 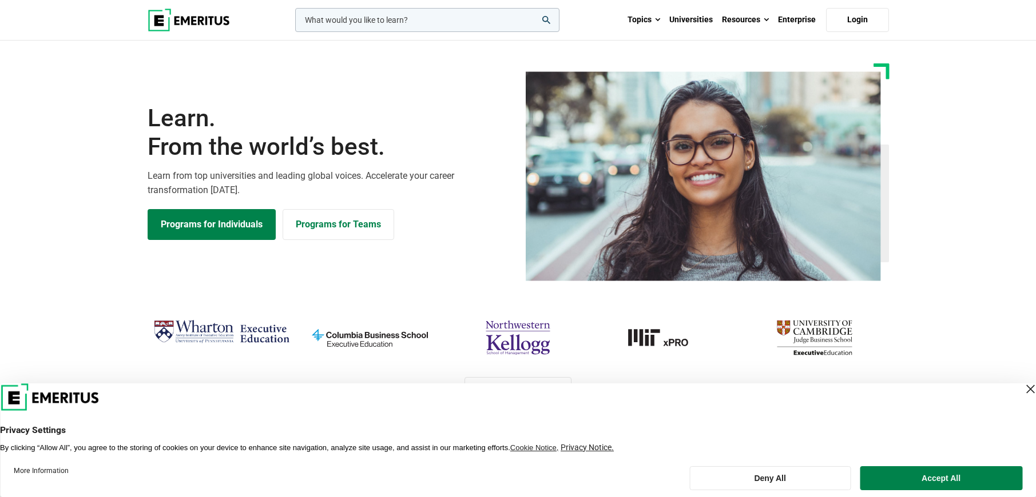 I want to click on img: cambridge-judge-business-school, so click(x=814, y=338).